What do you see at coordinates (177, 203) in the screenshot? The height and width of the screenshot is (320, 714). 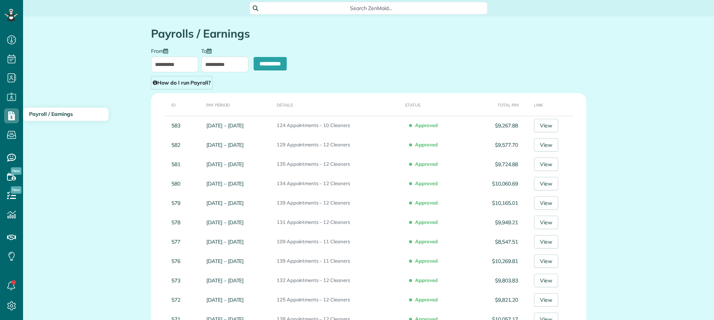 I see `td: 579` at bounding box center [177, 203].